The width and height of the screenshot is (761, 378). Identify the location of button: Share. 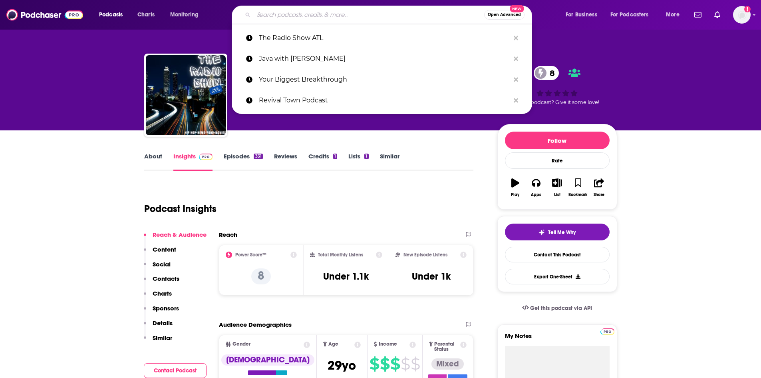
(599, 187).